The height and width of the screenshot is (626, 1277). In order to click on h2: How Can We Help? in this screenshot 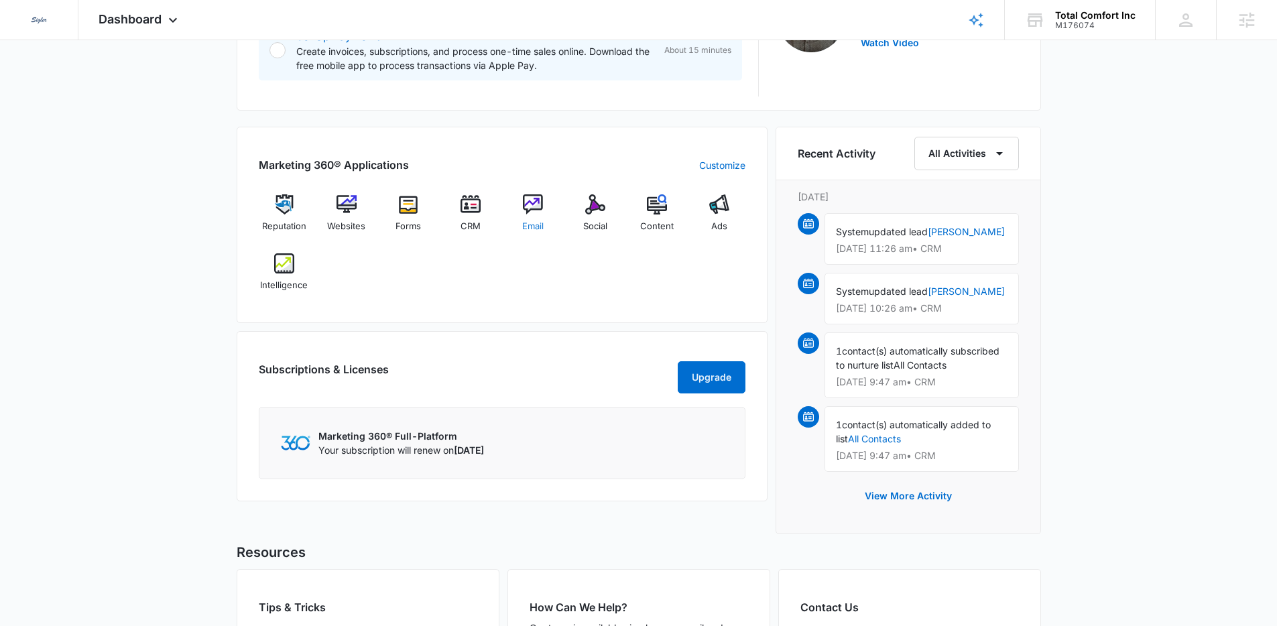, I will do `click(639, 607)`.